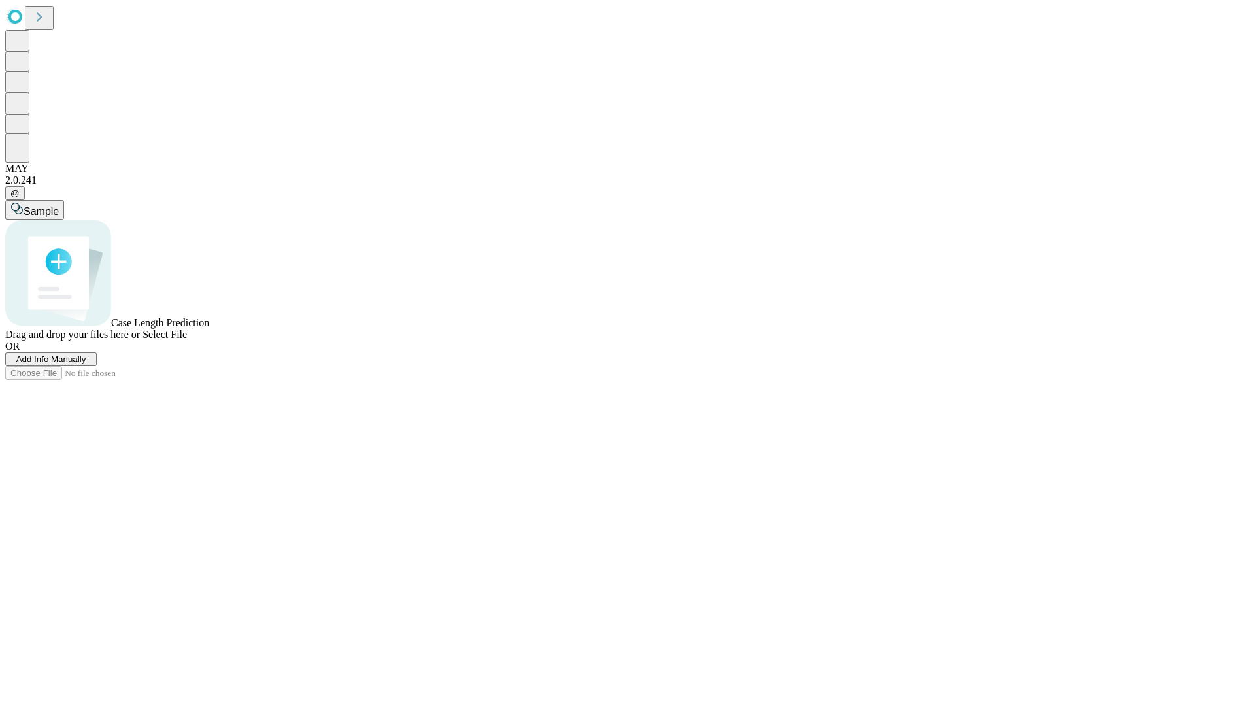 The image size is (1255, 706). Describe the element at coordinates (35, 210) in the screenshot. I see `button: Sample` at that location.